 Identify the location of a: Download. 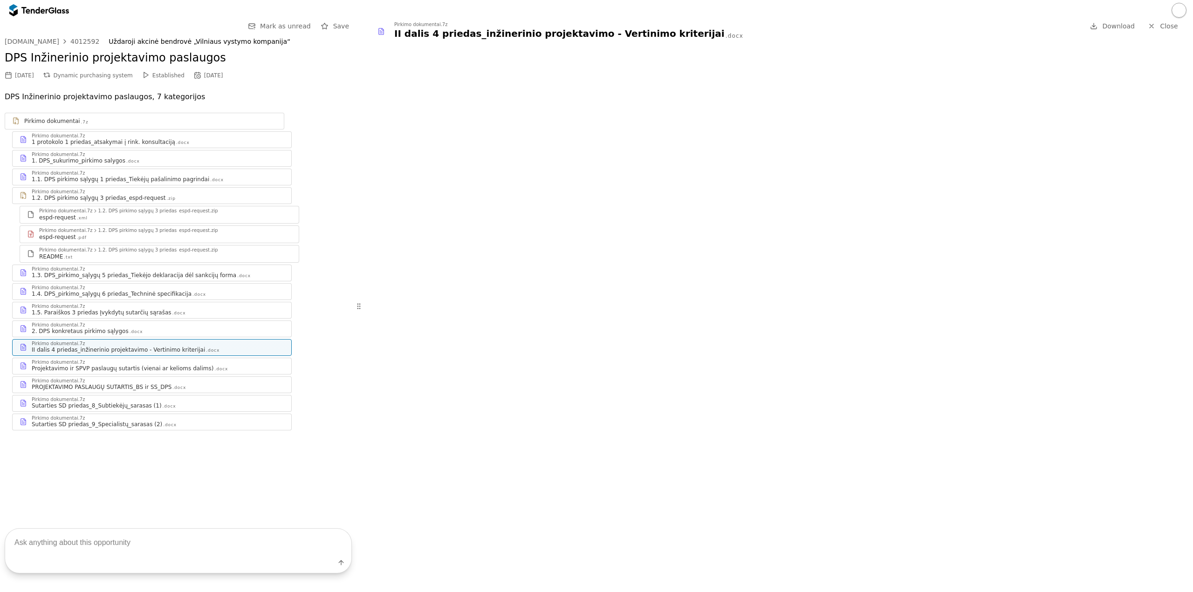
(1112, 26).